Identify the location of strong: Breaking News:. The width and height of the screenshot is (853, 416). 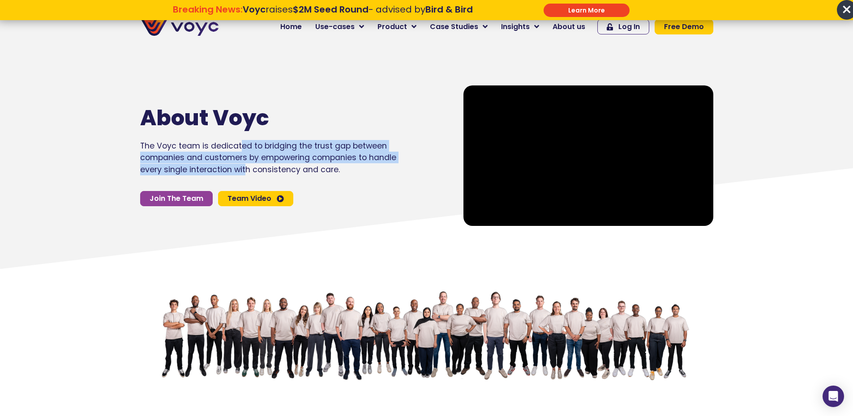
(208, 9).